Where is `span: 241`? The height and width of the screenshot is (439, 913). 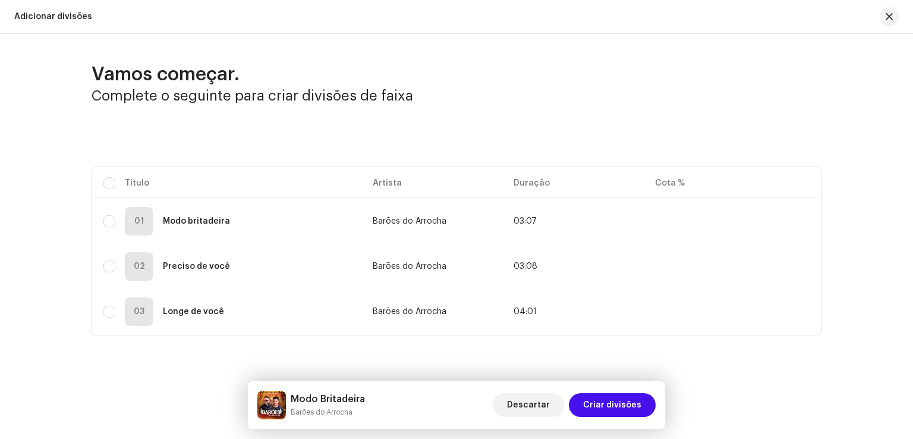
span: 241 is located at coordinates (525, 312).